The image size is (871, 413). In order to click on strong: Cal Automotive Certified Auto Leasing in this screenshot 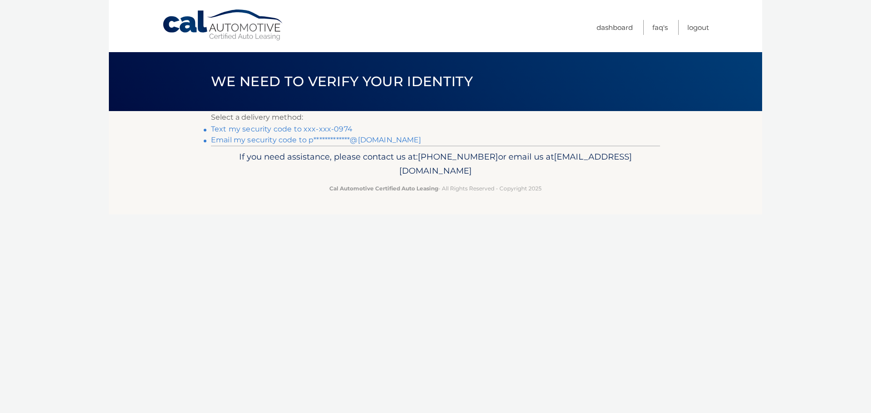, I will do `click(384, 188)`.